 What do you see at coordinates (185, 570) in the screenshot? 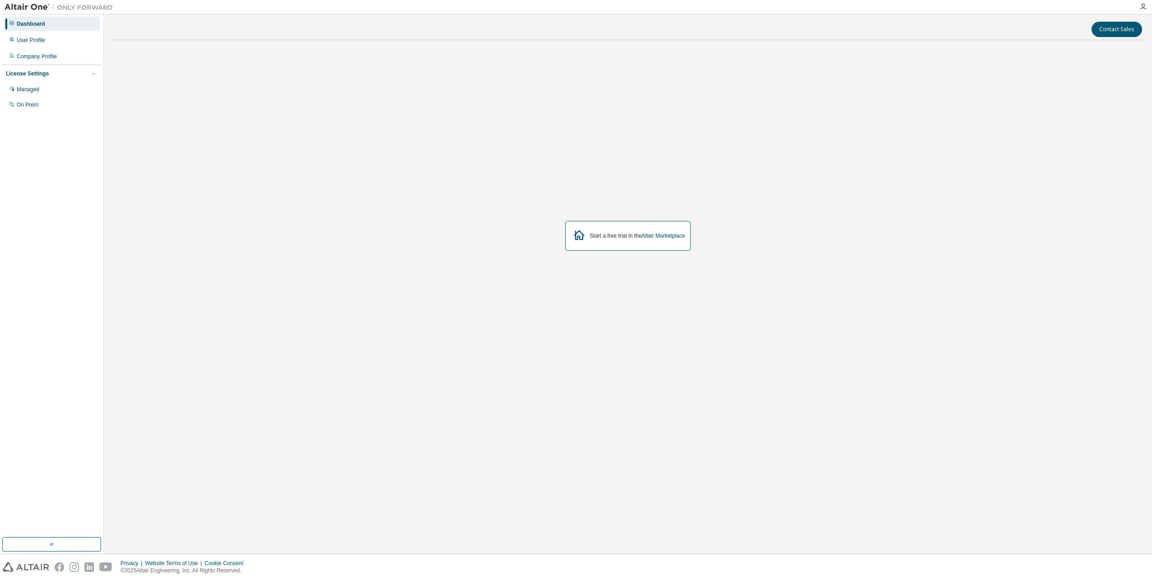
I see `p: © 2025 Altair Engineering, Inc. All Rights Reserved.` at bounding box center [185, 570].